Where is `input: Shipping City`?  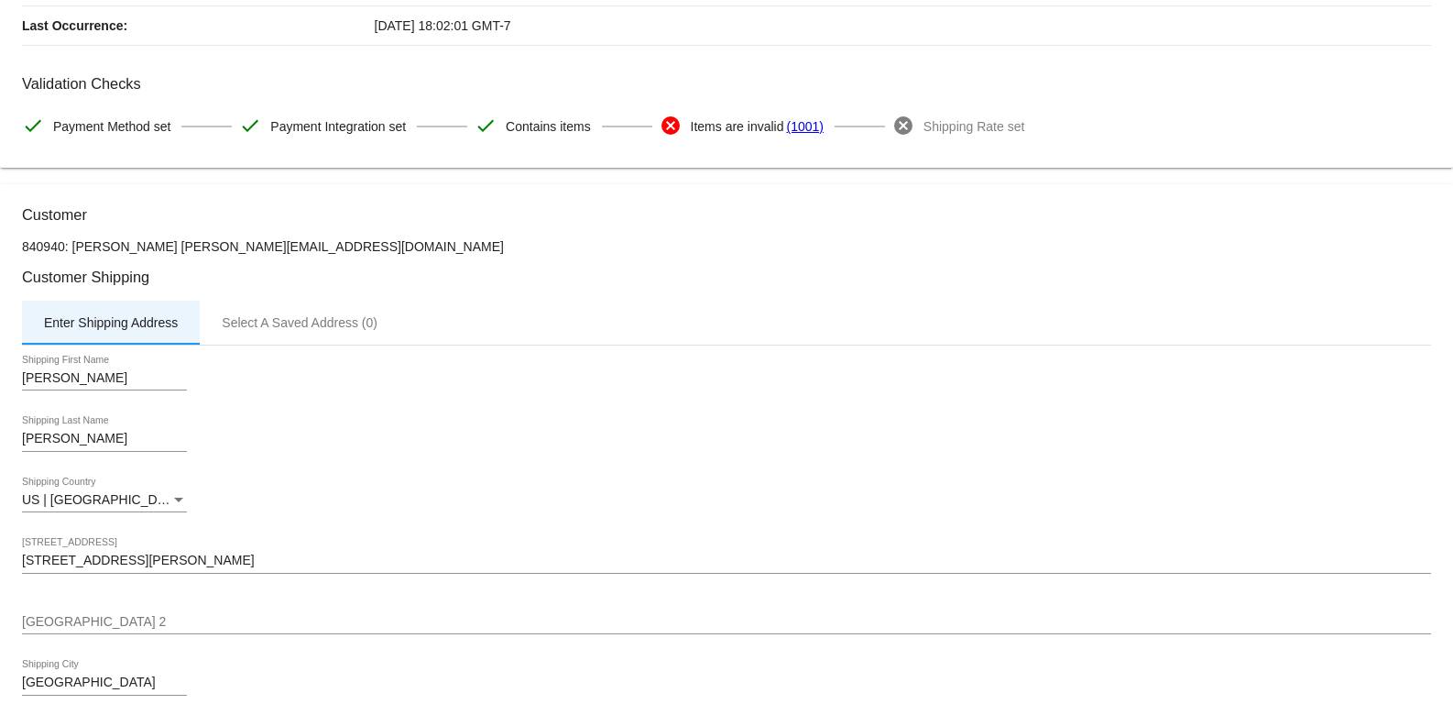 input: Shipping City is located at coordinates (104, 683).